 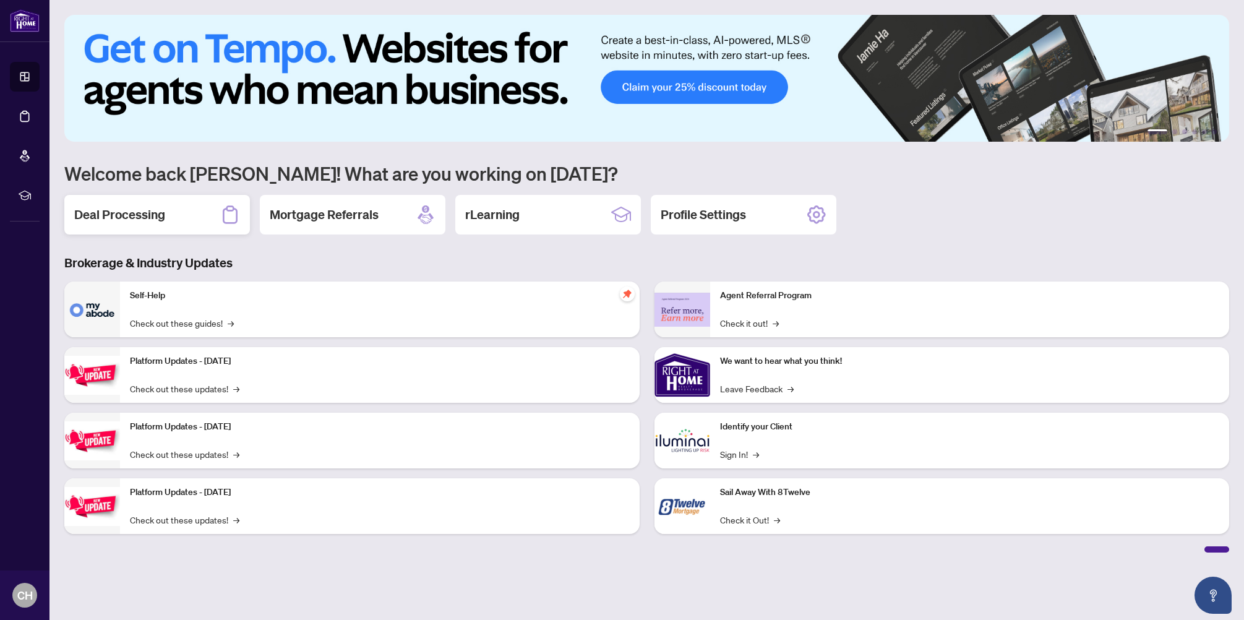 I want to click on a: Check out these guides!→, so click(x=182, y=323).